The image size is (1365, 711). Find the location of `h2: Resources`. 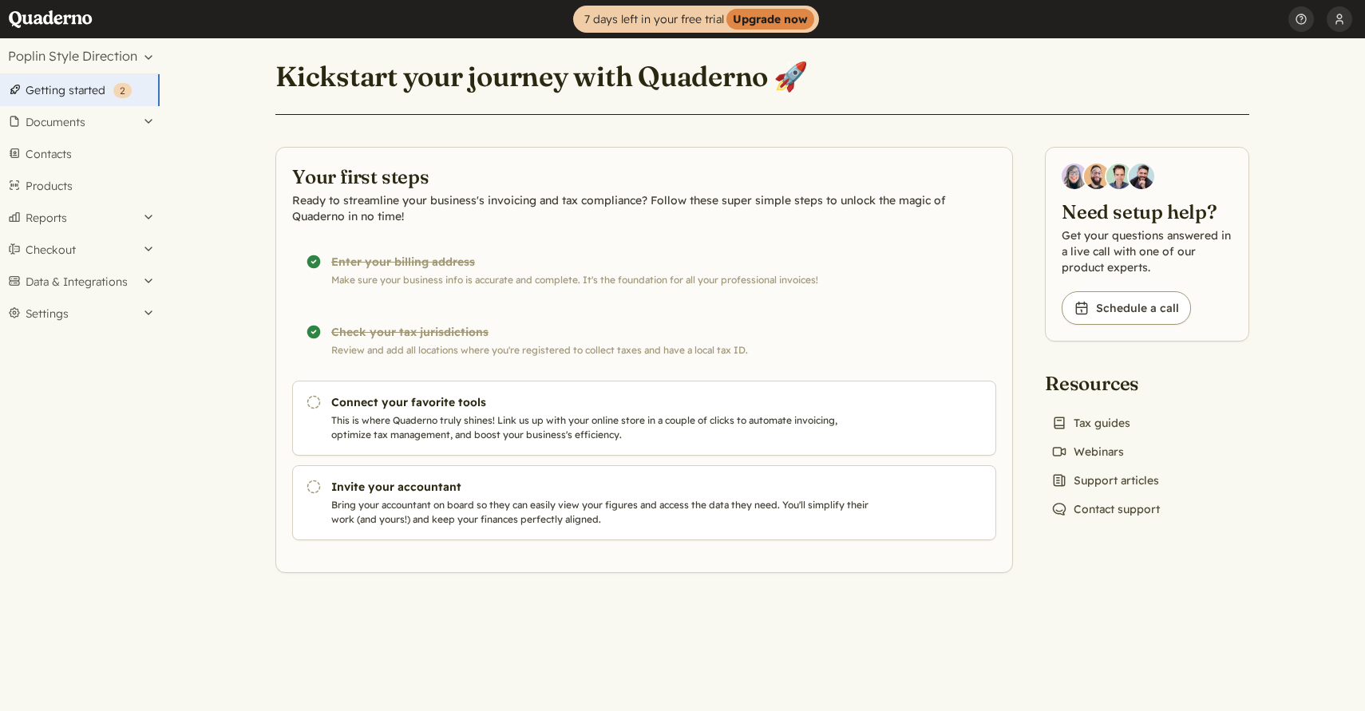

h2: Resources is located at coordinates (1105, 383).